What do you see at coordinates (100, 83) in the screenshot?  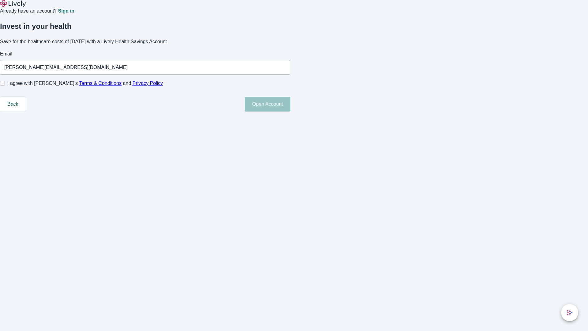 I see `a: Terms & Conditions` at bounding box center [100, 83].